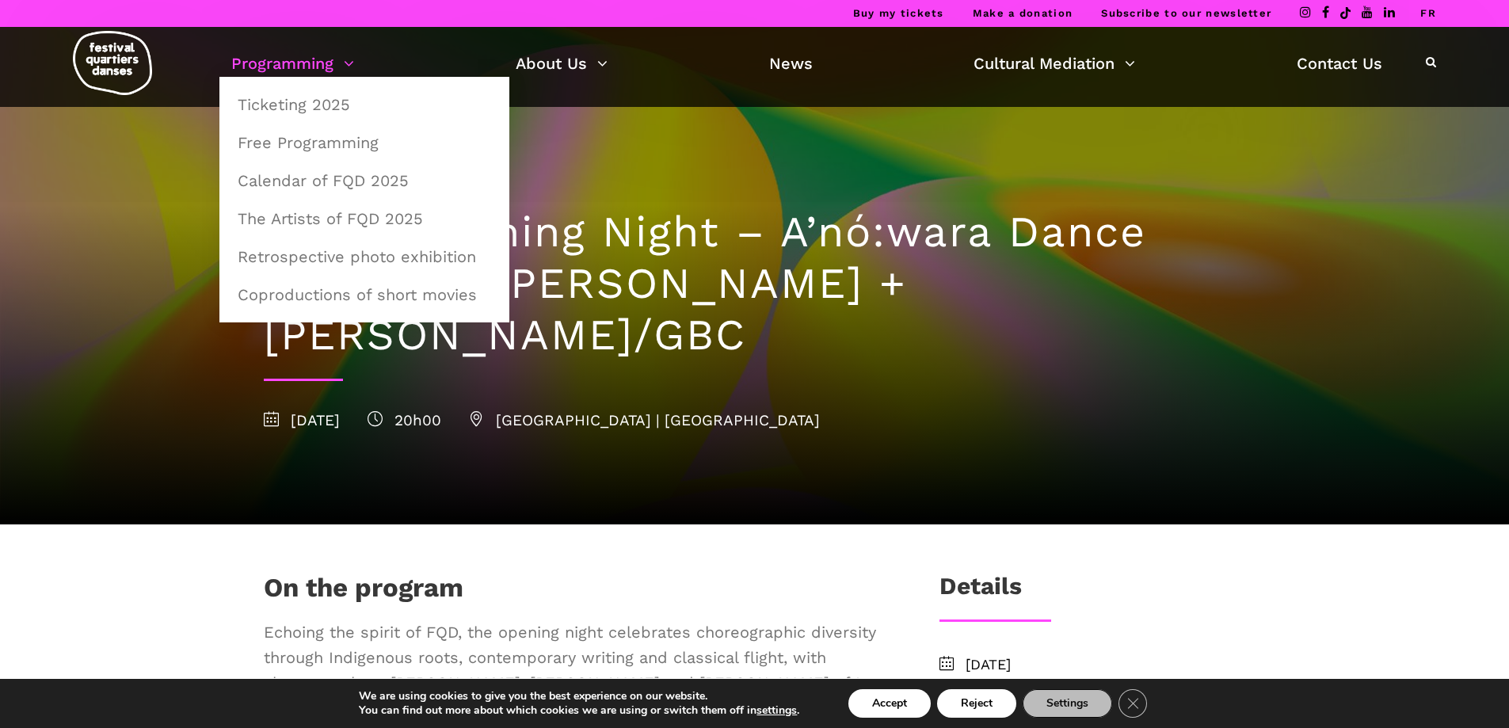 Image resolution: width=1509 pixels, height=728 pixels. What do you see at coordinates (364, 592) in the screenshot?
I see `h1: On the program` at bounding box center [364, 592].